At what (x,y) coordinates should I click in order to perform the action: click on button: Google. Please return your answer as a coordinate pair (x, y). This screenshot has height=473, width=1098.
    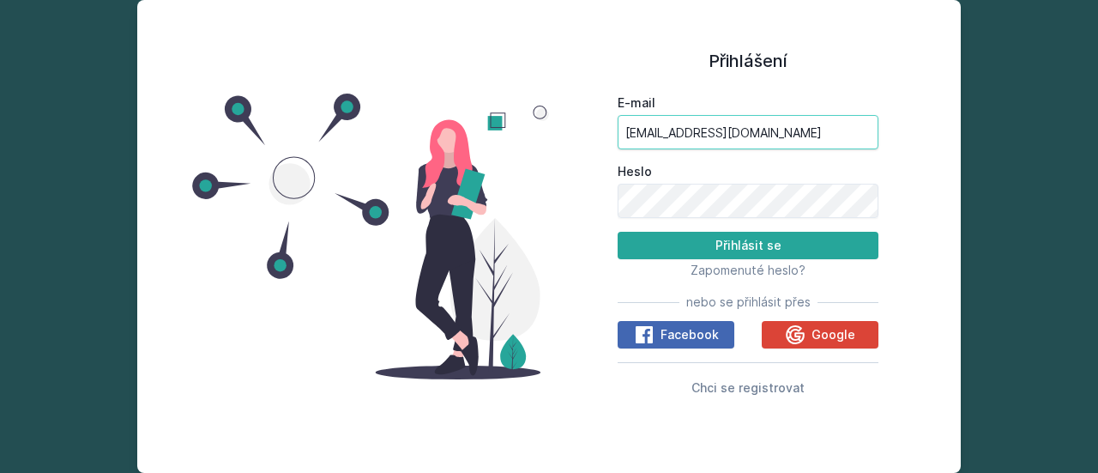
    Looking at the image, I should click on (820, 335).